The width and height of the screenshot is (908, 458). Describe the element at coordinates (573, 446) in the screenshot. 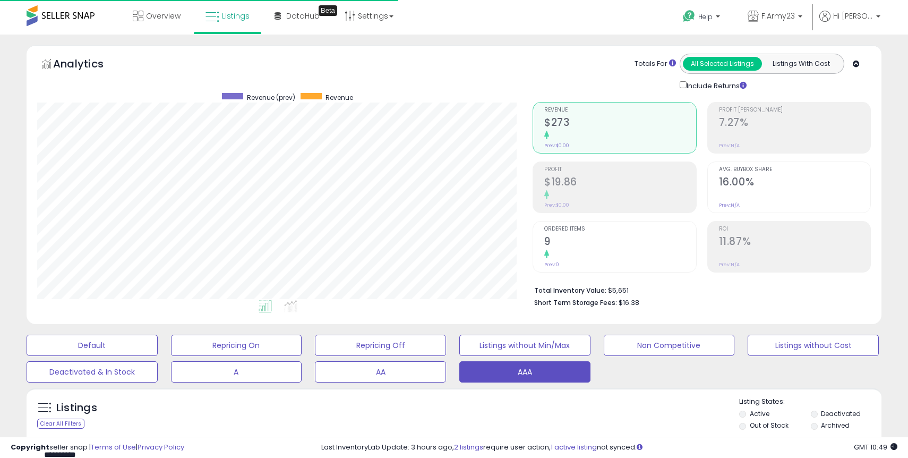

I see `a: 1 active listing` at that location.